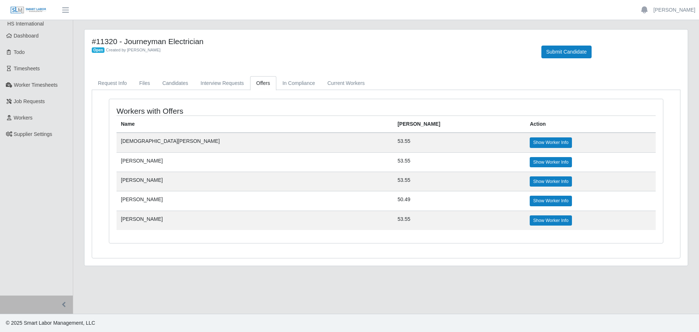 Image resolution: width=699 pixels, height=332 pixels. Describe the element at coordinates (98, 50) in the screenshot. I see `span: Open` at that location.